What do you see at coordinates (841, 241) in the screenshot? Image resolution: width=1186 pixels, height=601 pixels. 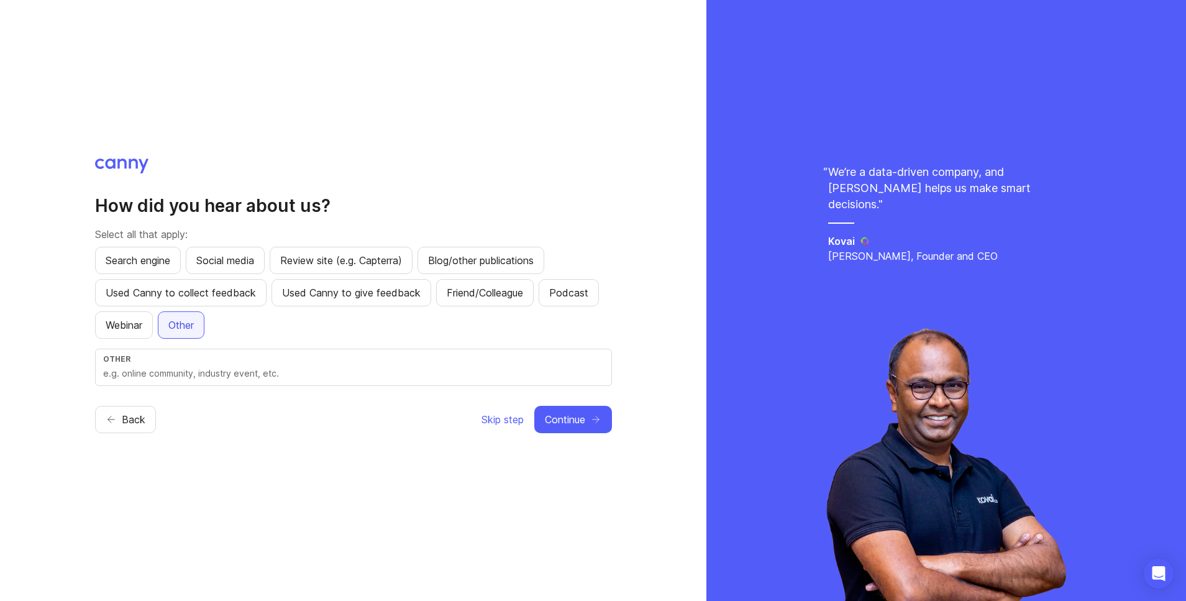 I see `h5: Kovai` at bounding box center [841, 241].